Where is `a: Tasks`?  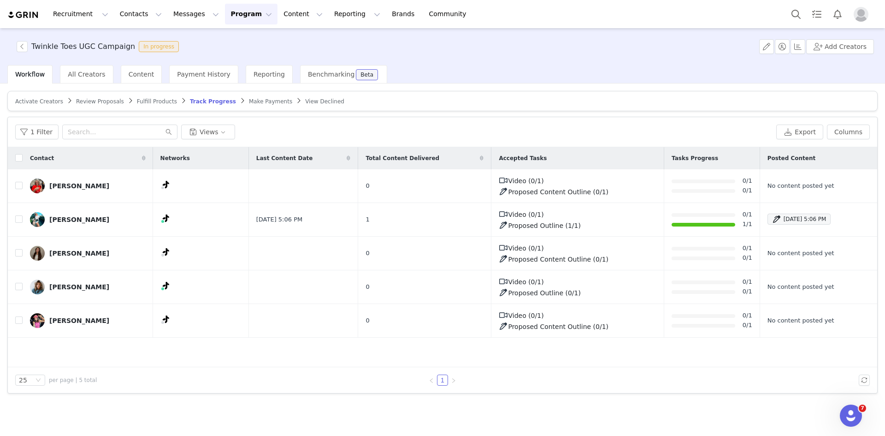 a: Tasks is located at coordinates (817, 14).